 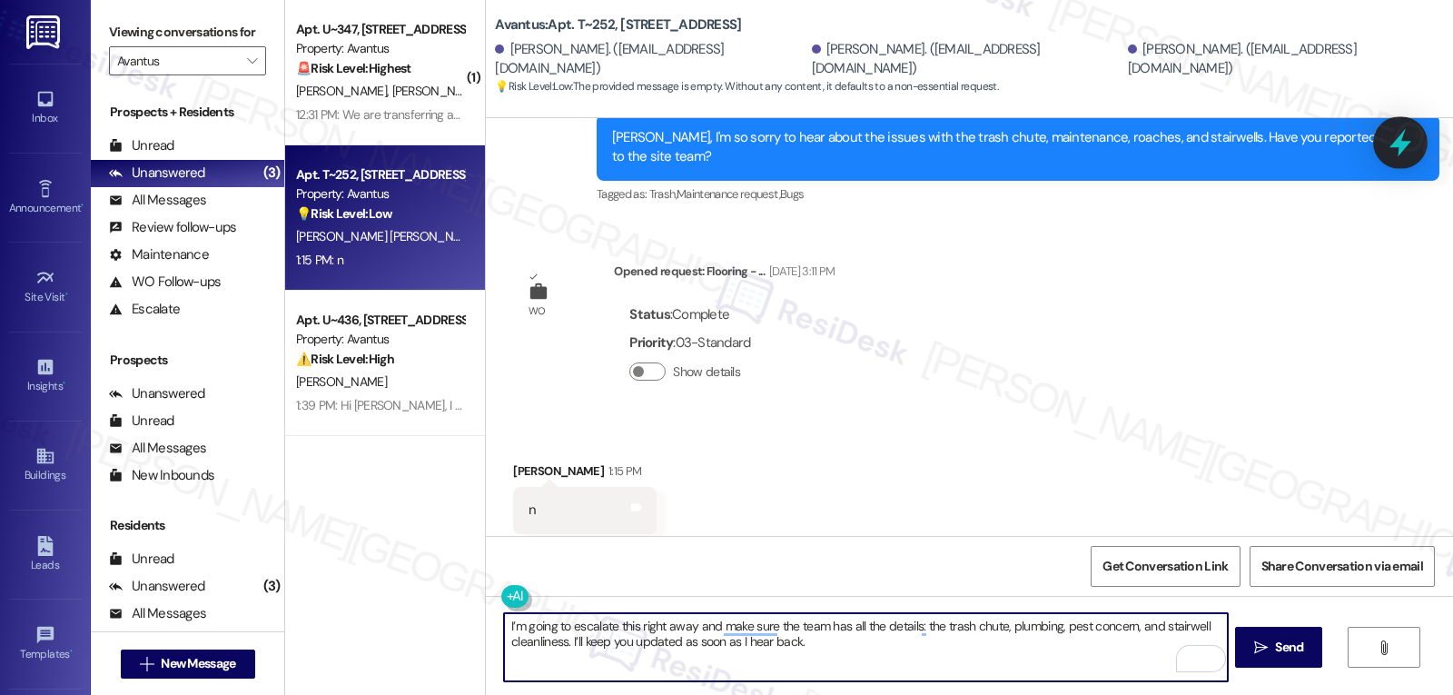 I want to click on span: Share Conversation via email, so click(x=1342, y=566).